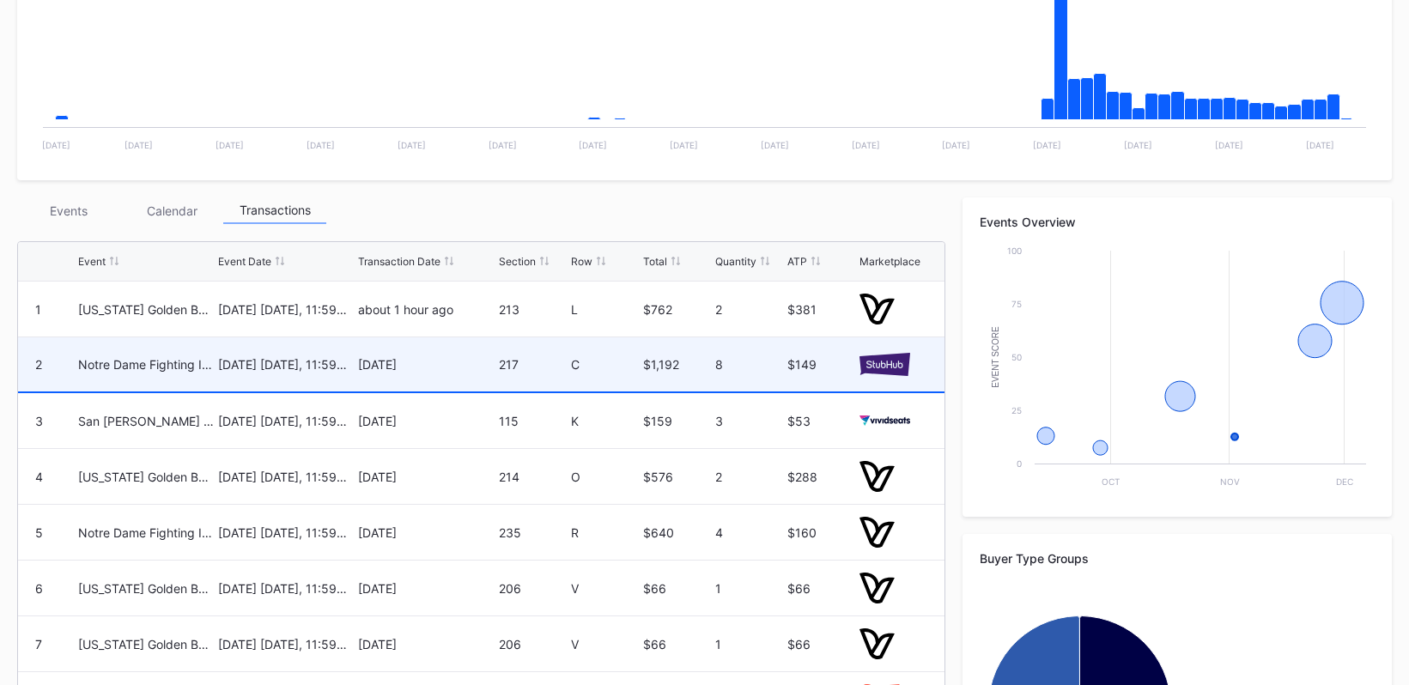 The height and width of the screenshot is (685, 1409). Describe the element at coordinates (677, 477) in the screenshot. I see `div: $576` at that location.